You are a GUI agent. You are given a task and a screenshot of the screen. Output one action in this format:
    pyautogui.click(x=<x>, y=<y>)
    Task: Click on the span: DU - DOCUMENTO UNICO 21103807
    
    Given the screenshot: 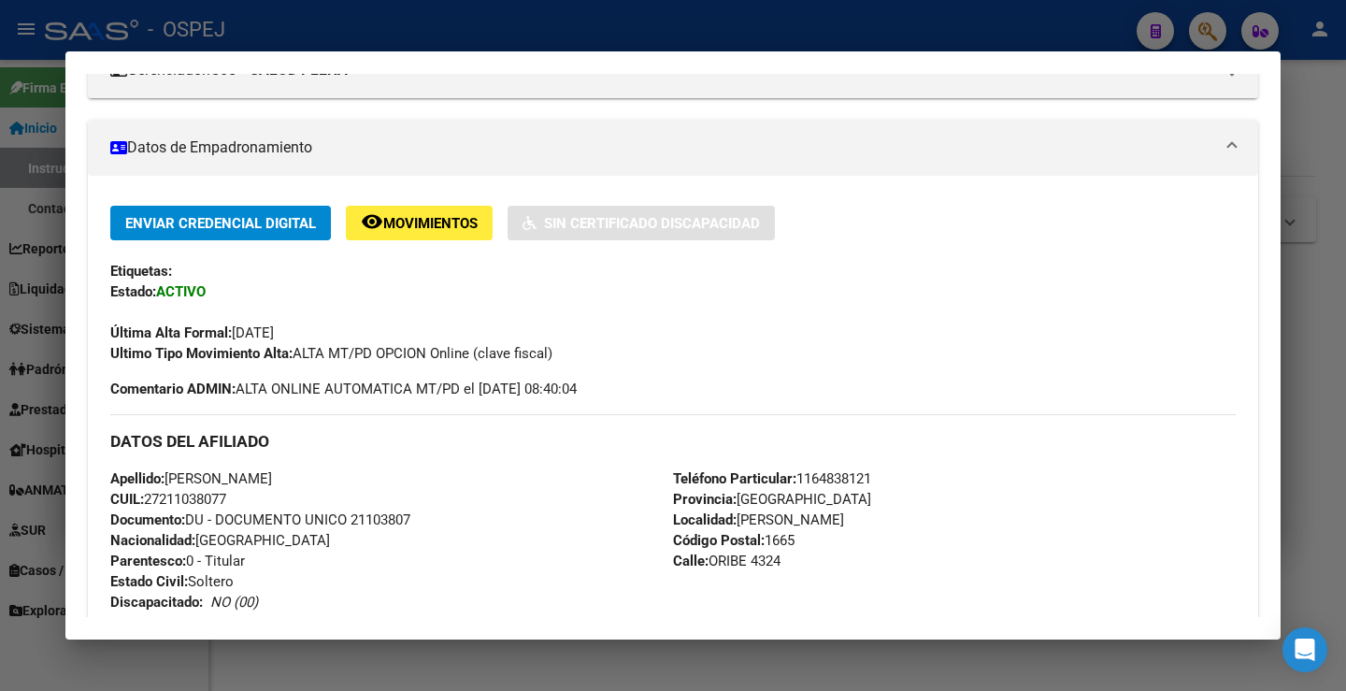 What is the action you would take?
    pyautogui.click(x=260, y=520)
    